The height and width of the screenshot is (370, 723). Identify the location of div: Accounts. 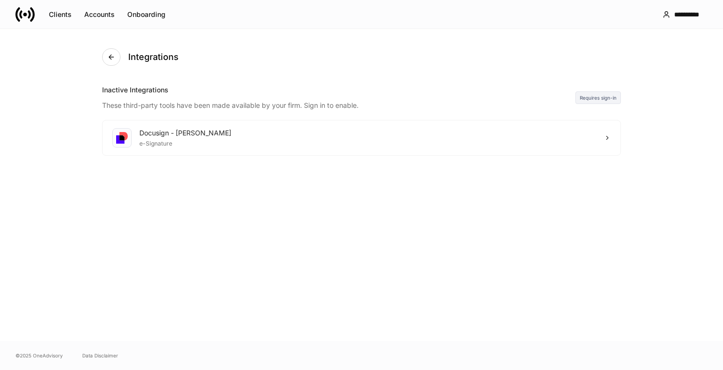
(99, 15).